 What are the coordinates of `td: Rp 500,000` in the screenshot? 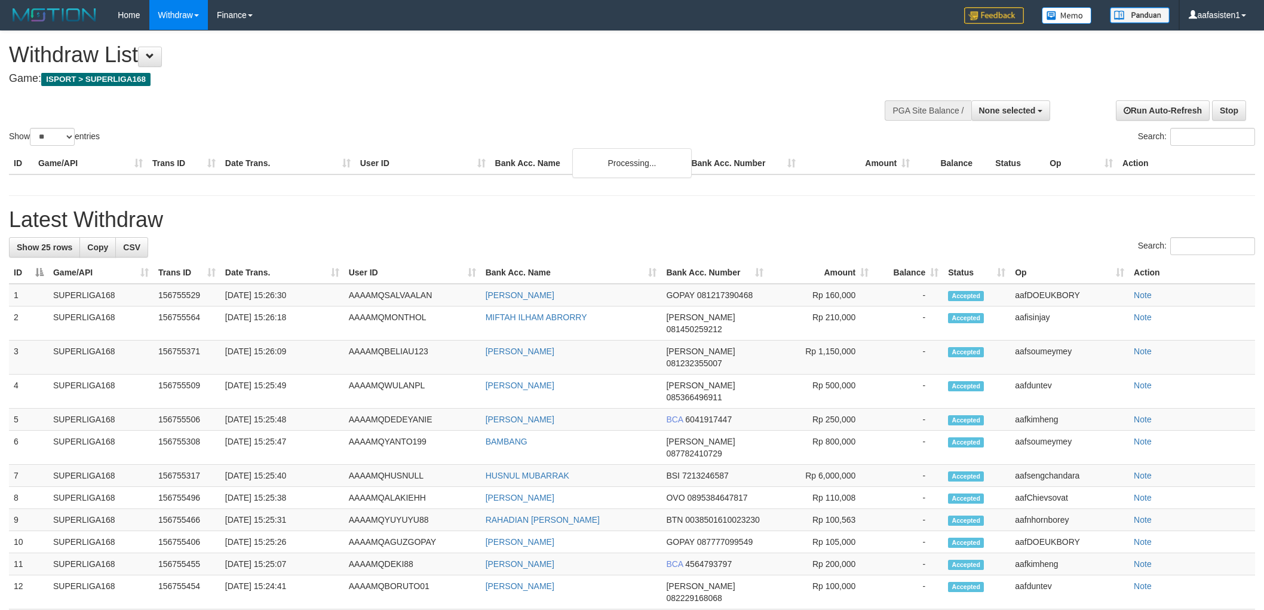 It's located at (821, 391).